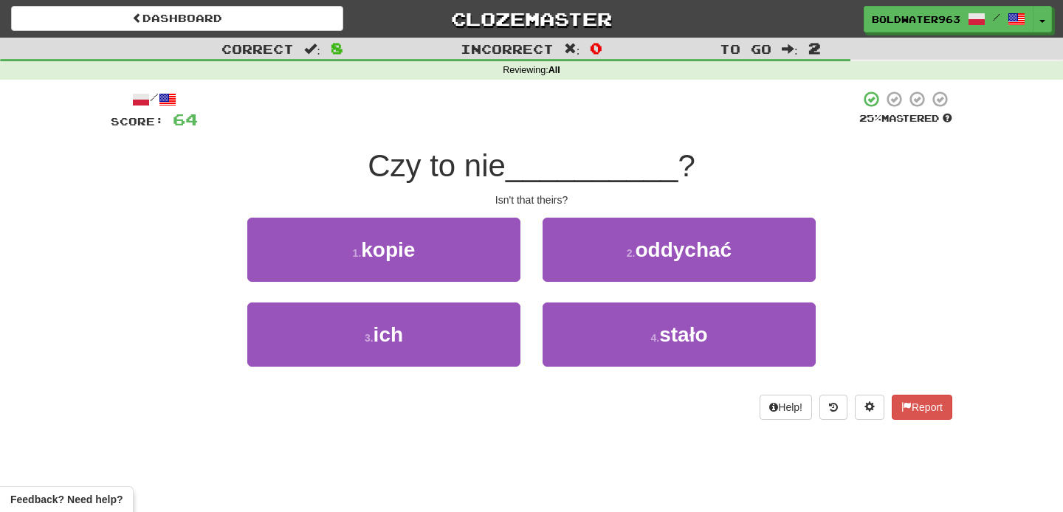  I want to click on span: Czy to nie, so click(436, 165).